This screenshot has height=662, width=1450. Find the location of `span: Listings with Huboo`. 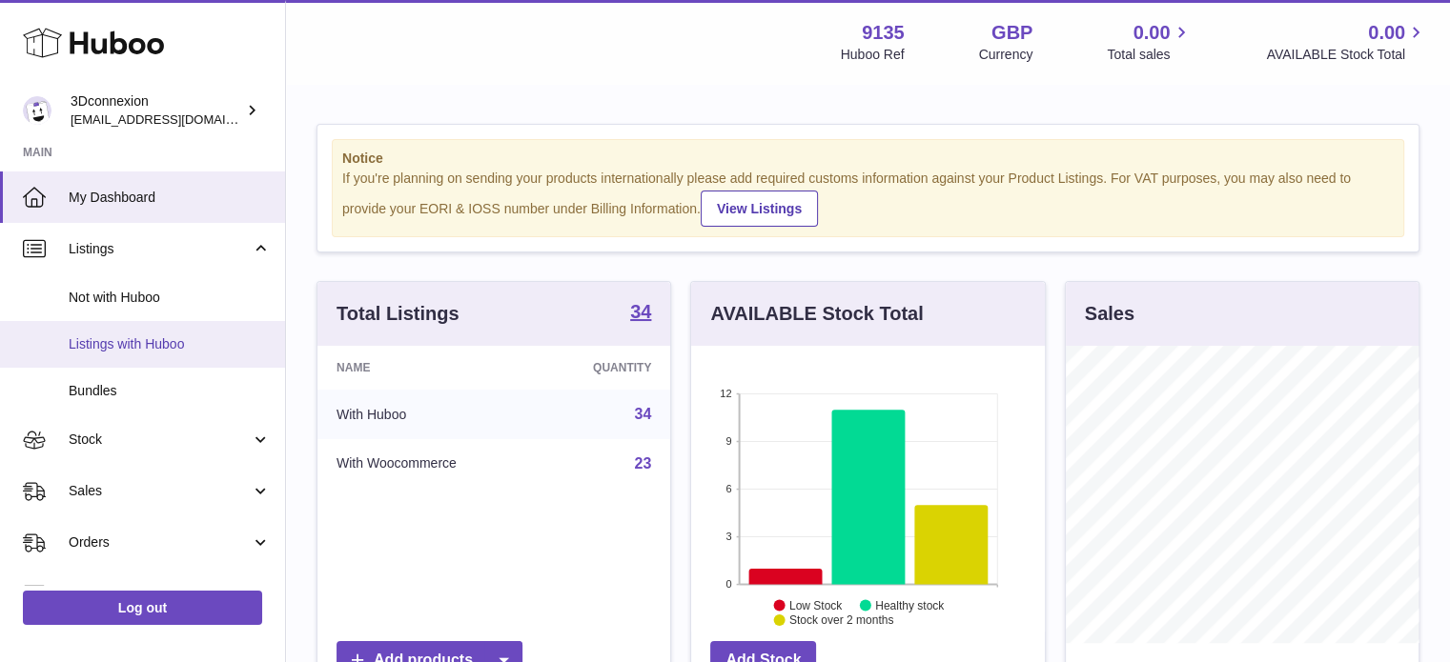

span: Listings with Huboo is located at coordinates (170, 344).